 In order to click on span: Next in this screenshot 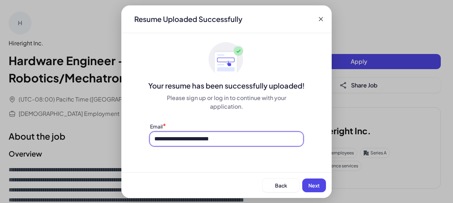, I will do `click(314, 185)`.